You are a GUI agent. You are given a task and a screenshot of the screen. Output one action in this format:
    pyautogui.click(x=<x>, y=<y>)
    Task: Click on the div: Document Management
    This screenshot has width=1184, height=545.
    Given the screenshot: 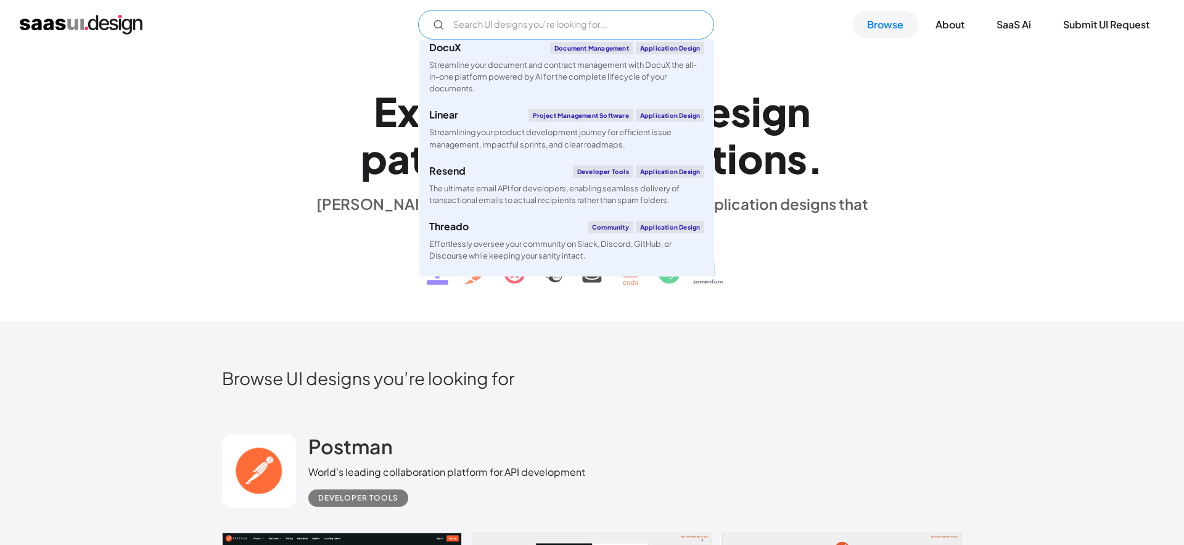 What is the action you would take?
    pyautogui.click(x=592, y=48)
    